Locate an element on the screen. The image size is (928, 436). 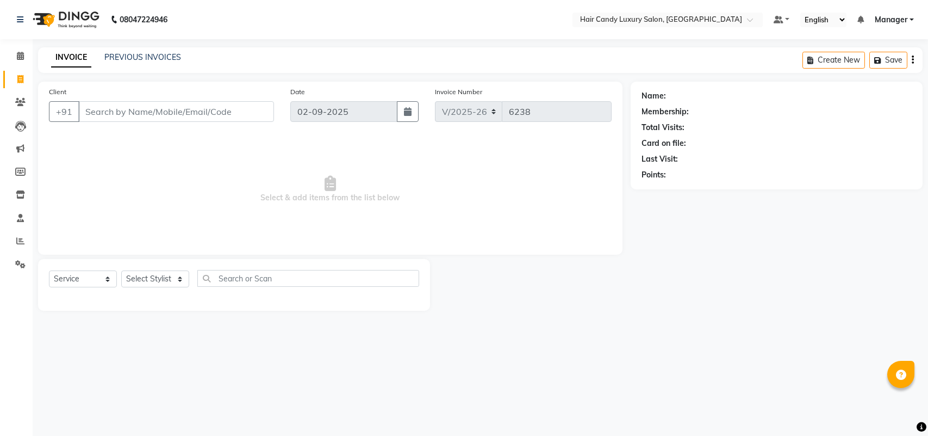
button: Save is located at coordinates (888, 60).